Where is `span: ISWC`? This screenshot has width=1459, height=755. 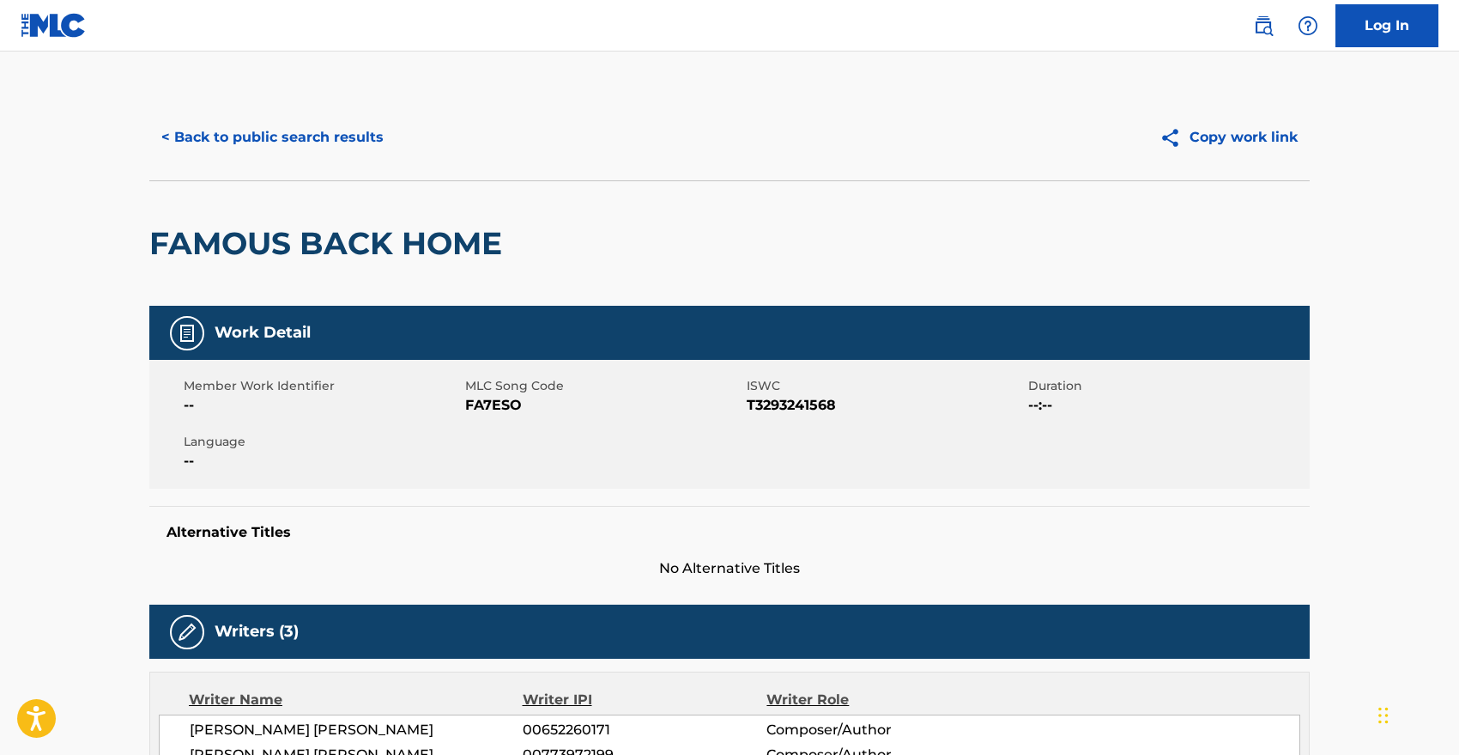 span: ISWC is located at coordinates (885, 385).